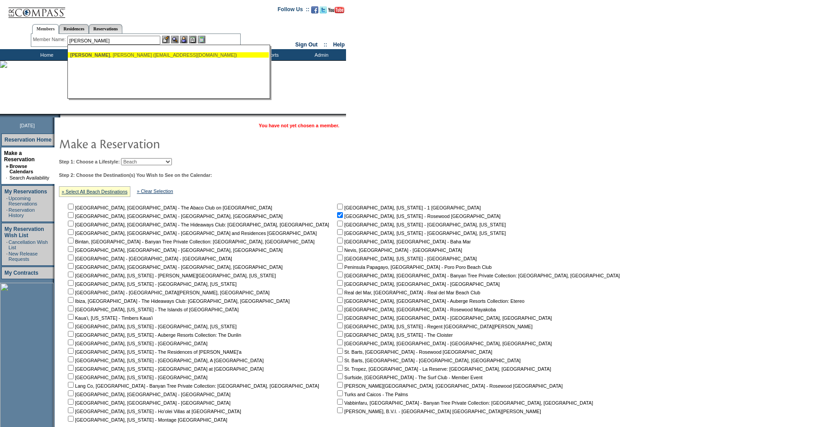 The height and width of the screenshot is (427, 826). Describe the element at coordinates (95, 192) in the screenshot. I see `a: » Select All Beach Destinations` at that location.